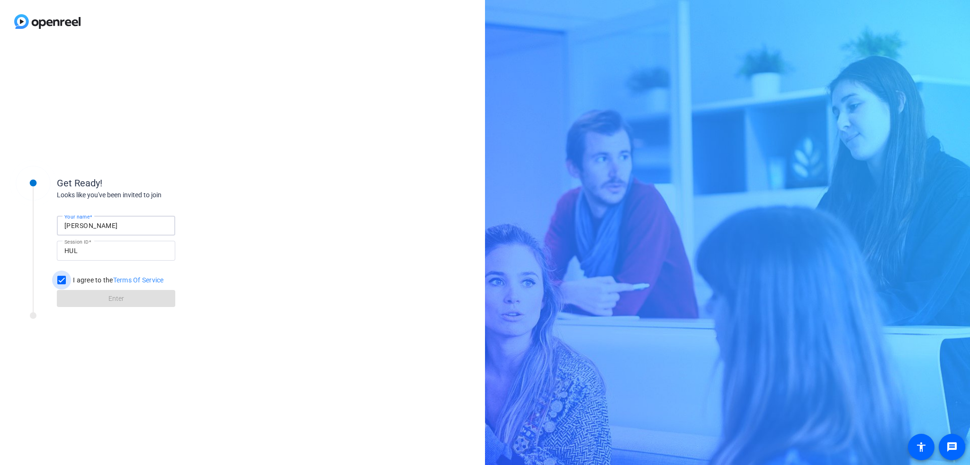 Image resolution: width=970 pixels, height=465 pixels. I want to click on label: I agree to the, so click(117, 280).